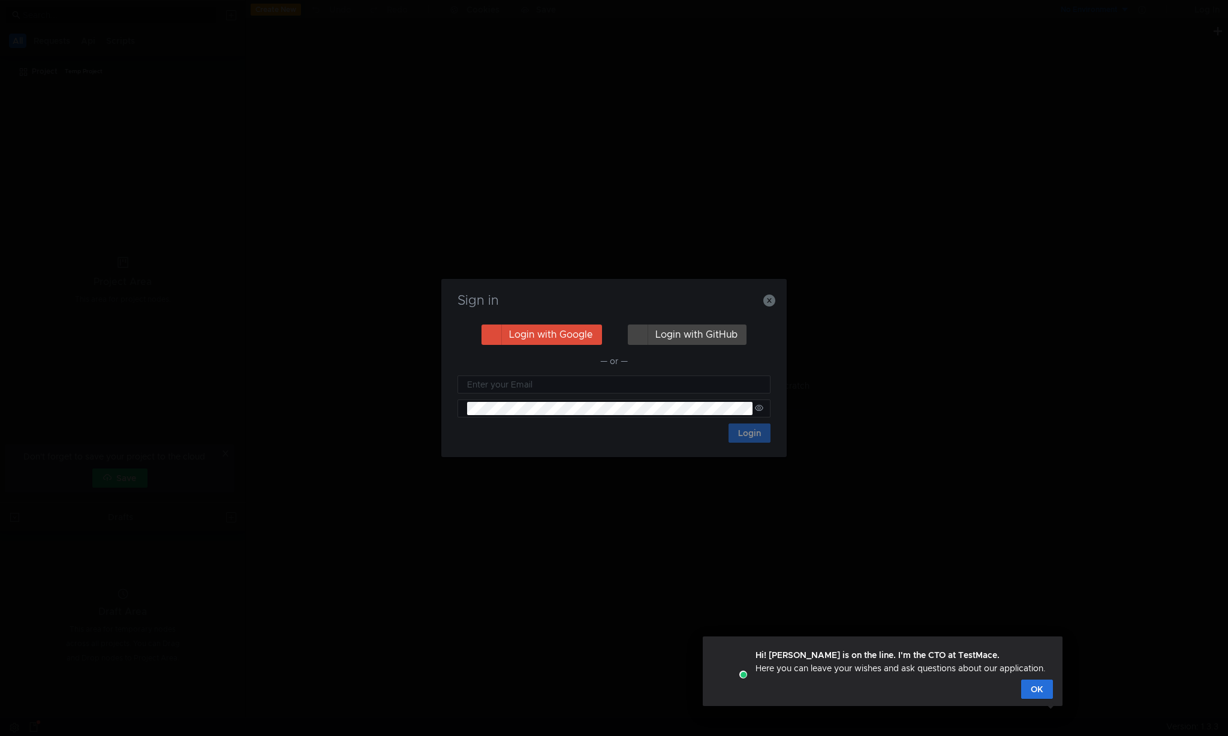 This screenshot has height=736, width=1228. I want to click on input: Enter your Email, so click(615, 384).